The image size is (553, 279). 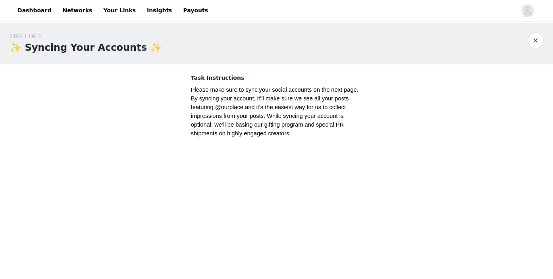 What do you see at coordinates (77, 10) in the screenshot?
I see `a: Networks` at bounding box center [77, 10].